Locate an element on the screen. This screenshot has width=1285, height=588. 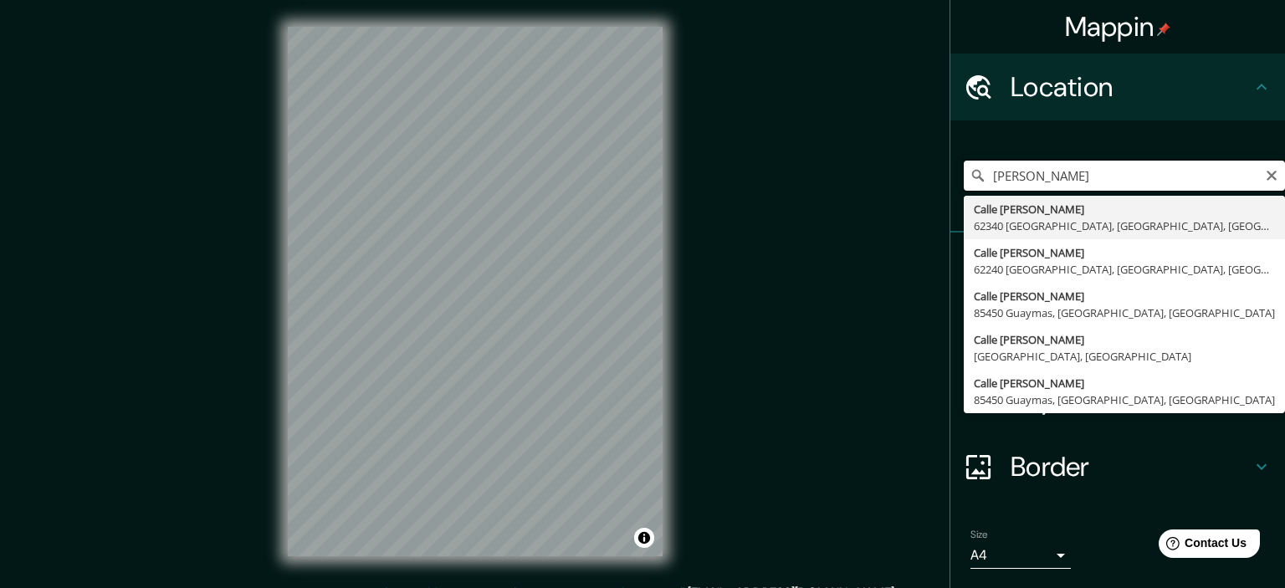
button: Clear is located at coordinates (1272, 174).